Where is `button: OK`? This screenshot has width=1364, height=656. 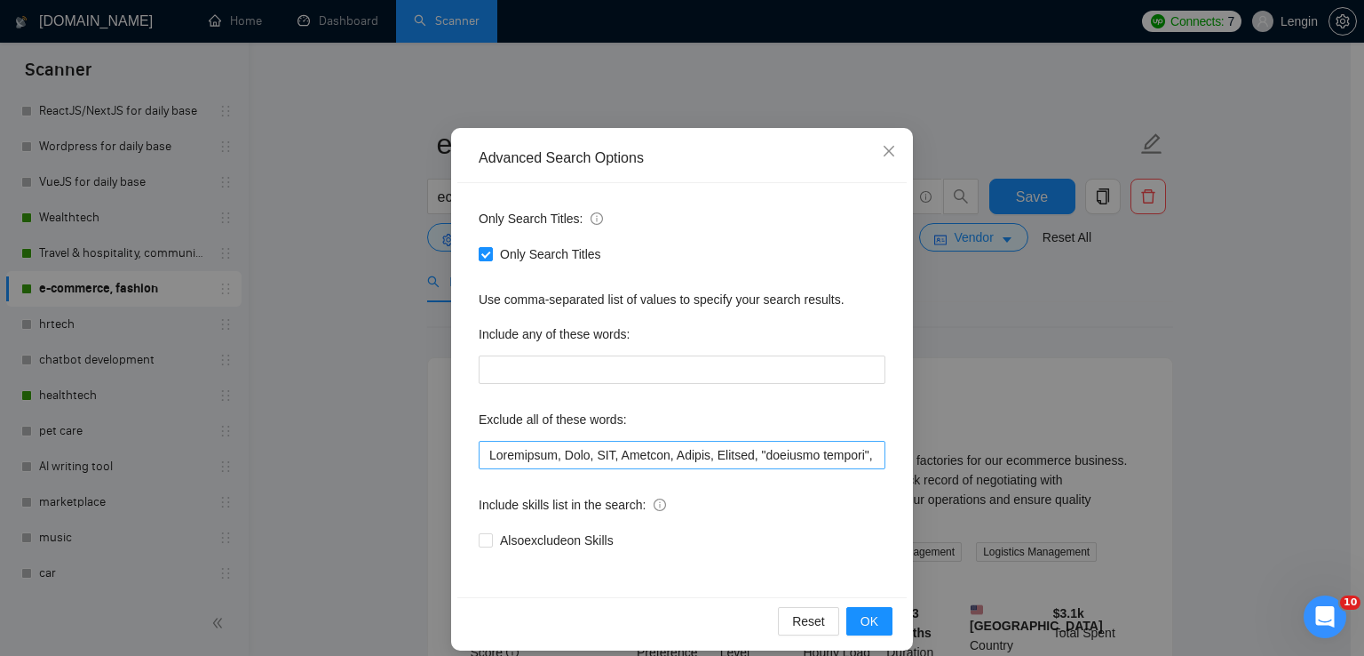
button: OK is located at coordinates (870, 621).